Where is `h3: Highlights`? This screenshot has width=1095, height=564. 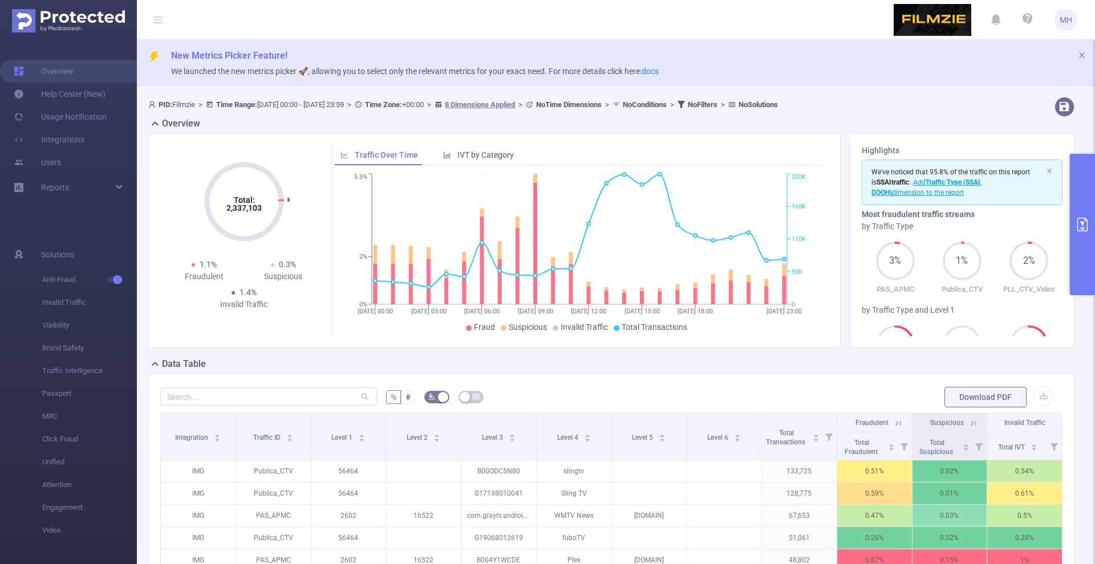 h3: Highlights is located at coordinates (962, 151).